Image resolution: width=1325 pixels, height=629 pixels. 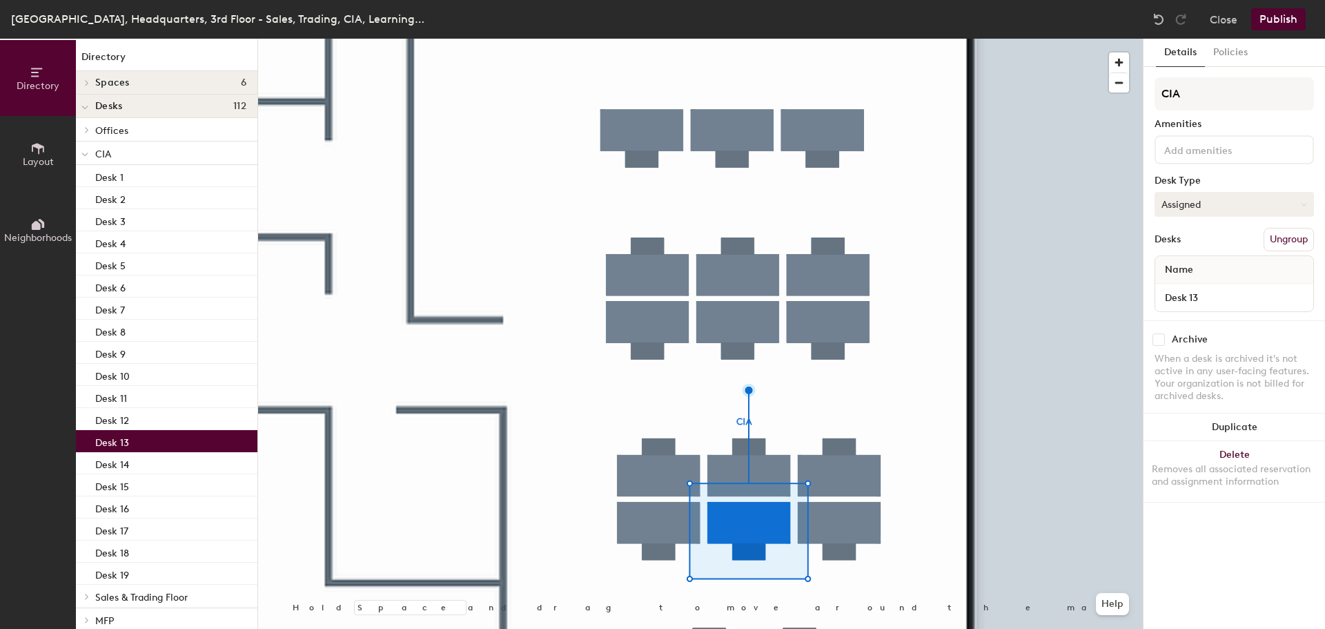 I want to click on p: Desk 10, so click(x=113, y=374).